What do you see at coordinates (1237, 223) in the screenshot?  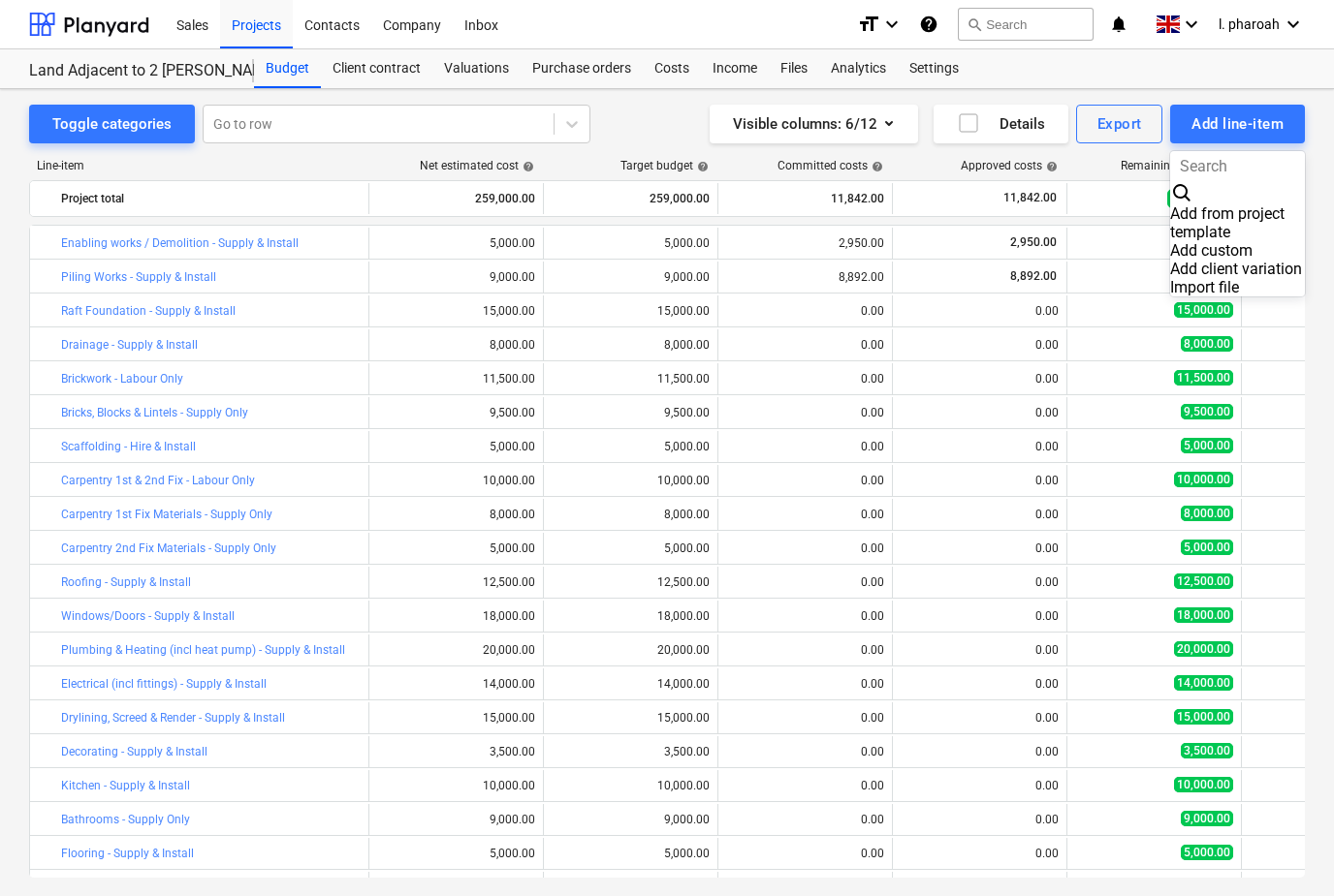 I see `div: Add from project template` at bounding box center [1237, 223].